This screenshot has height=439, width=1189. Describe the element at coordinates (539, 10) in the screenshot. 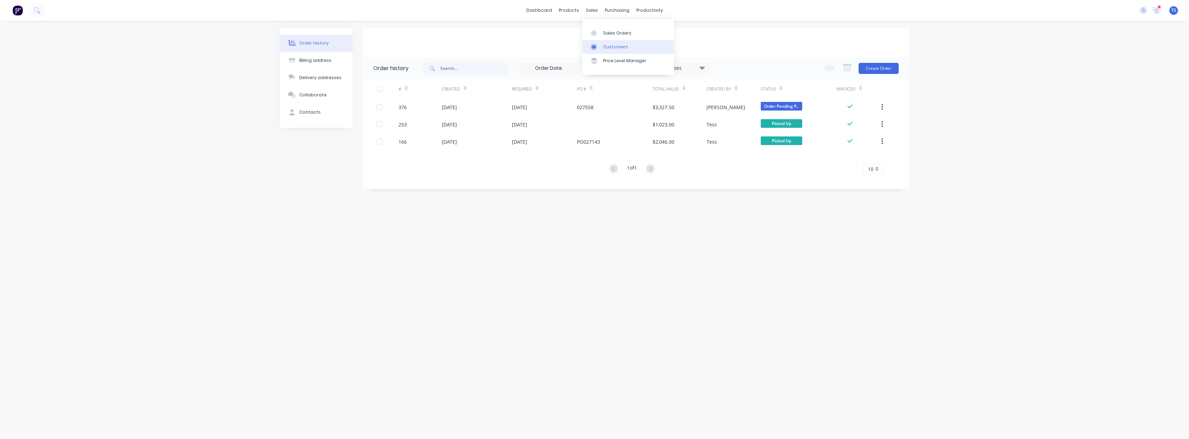

I see `a: dashboard` at that location.